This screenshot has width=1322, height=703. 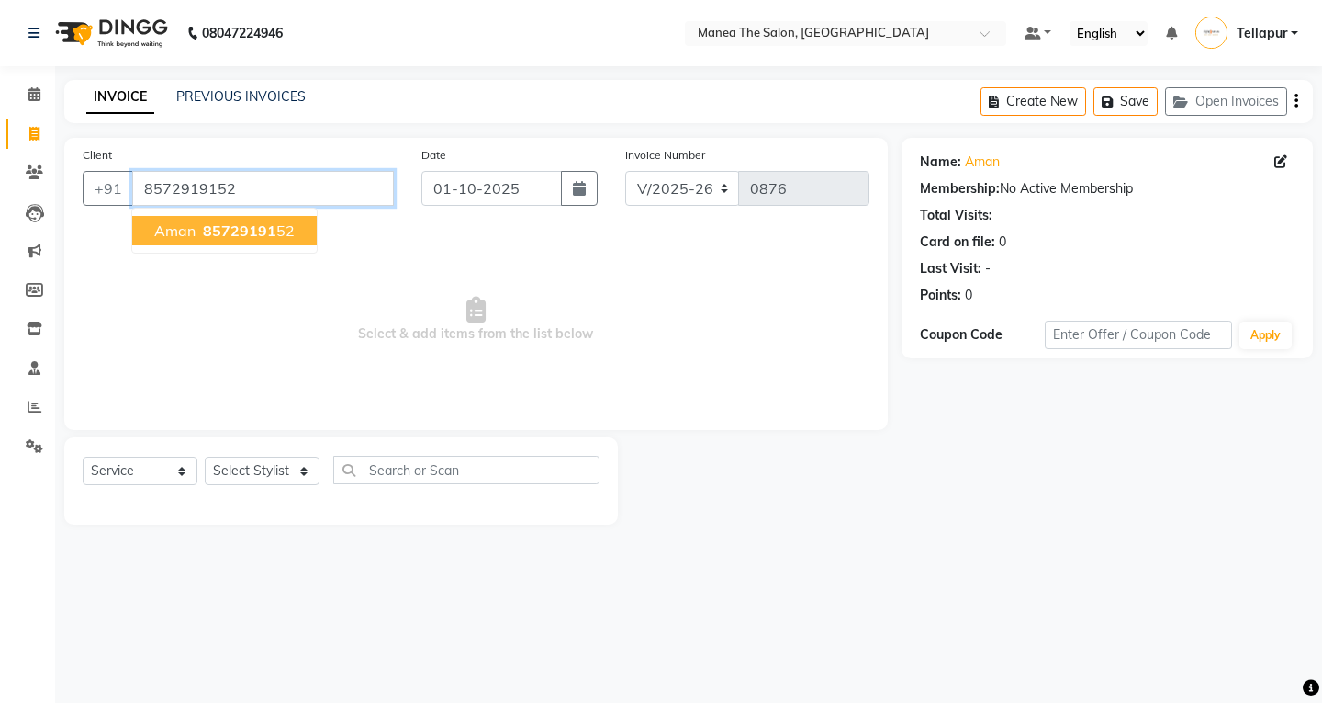 I want to click on label: Client, so click(x=97, y=155).